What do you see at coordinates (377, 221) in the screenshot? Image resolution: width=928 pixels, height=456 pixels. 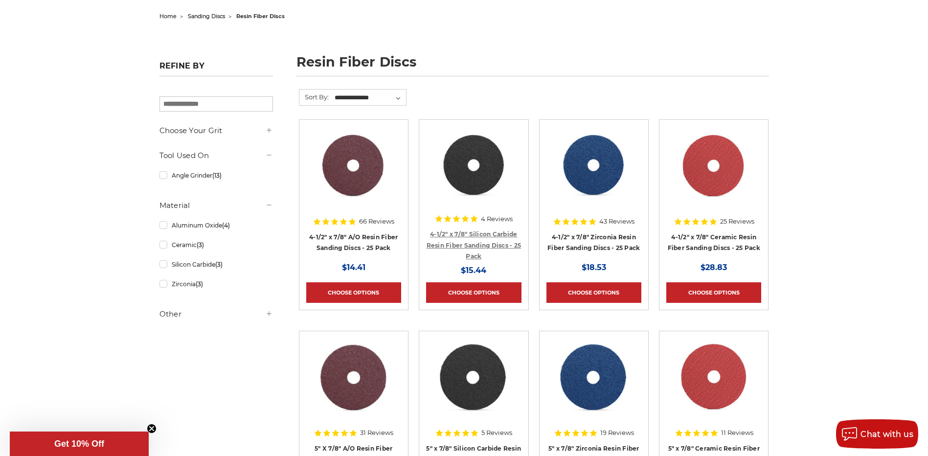 I see `span: 66 Reviews` at bounding box center [377, 221].